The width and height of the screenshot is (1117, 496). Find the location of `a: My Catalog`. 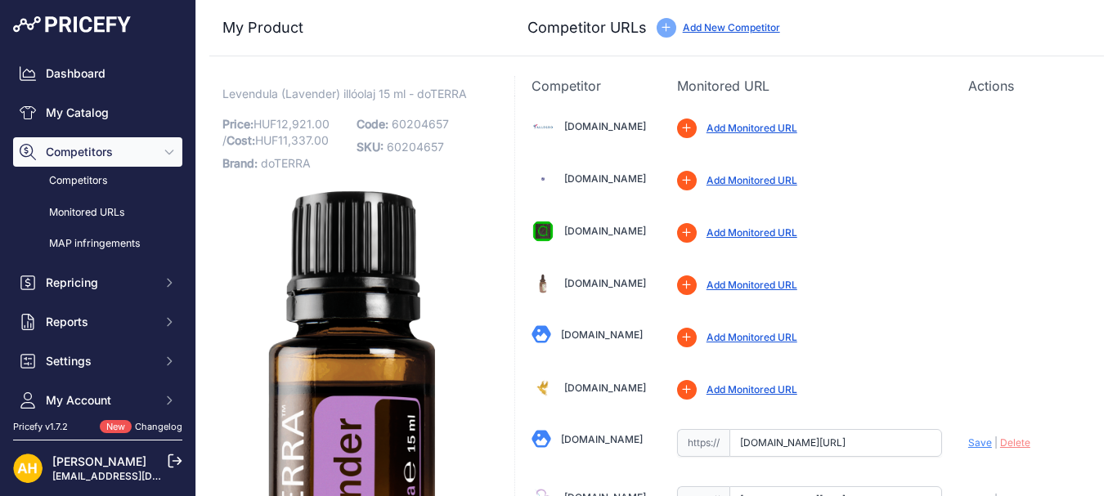

a: My Catalog is located at coordinates (97, 113).